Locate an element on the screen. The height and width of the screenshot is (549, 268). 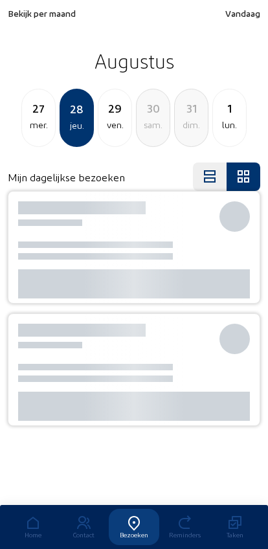
h2: Augustus is located at coordinates (134, 61).